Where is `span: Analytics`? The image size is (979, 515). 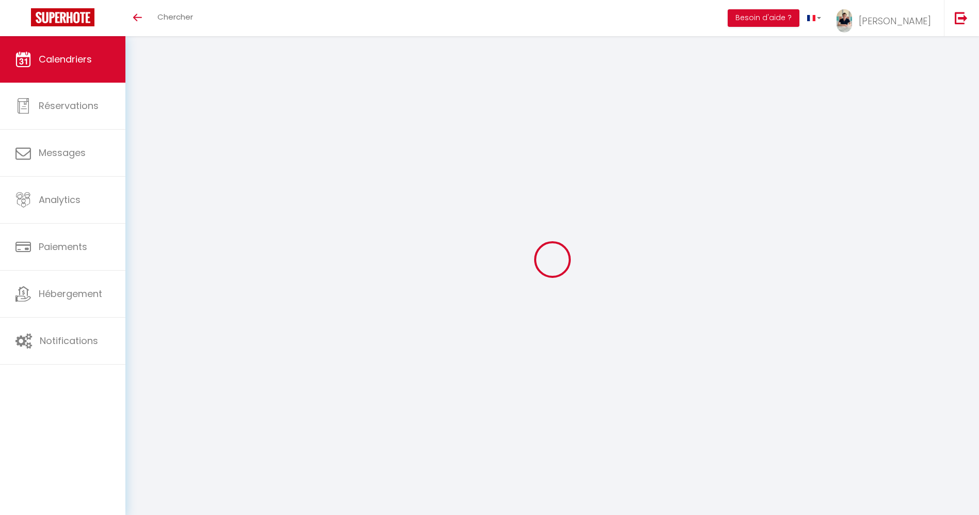
span: Analytics is located at coordinates (59, 199).